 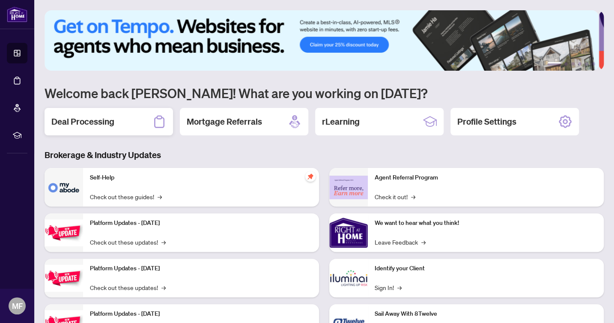 What do you see at coordinates (64, 187) in the screenshot?
I see `img: Self-Help` at bounding box center [64, 187].